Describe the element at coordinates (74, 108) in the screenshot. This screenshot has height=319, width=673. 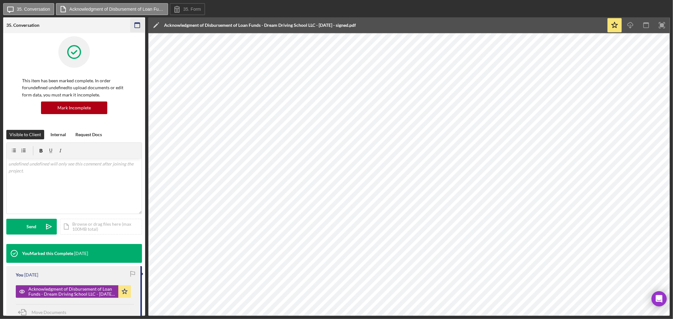
I see `button: Mark Incomplete` at that location.